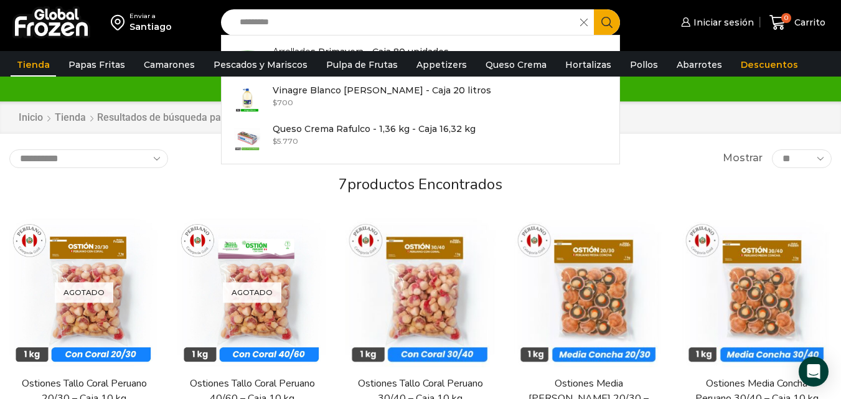 This screenshot has width=841, height=399. Describe the element at coordinates (31, 118) in the screenshot. I see `a: Inicio` at that location.